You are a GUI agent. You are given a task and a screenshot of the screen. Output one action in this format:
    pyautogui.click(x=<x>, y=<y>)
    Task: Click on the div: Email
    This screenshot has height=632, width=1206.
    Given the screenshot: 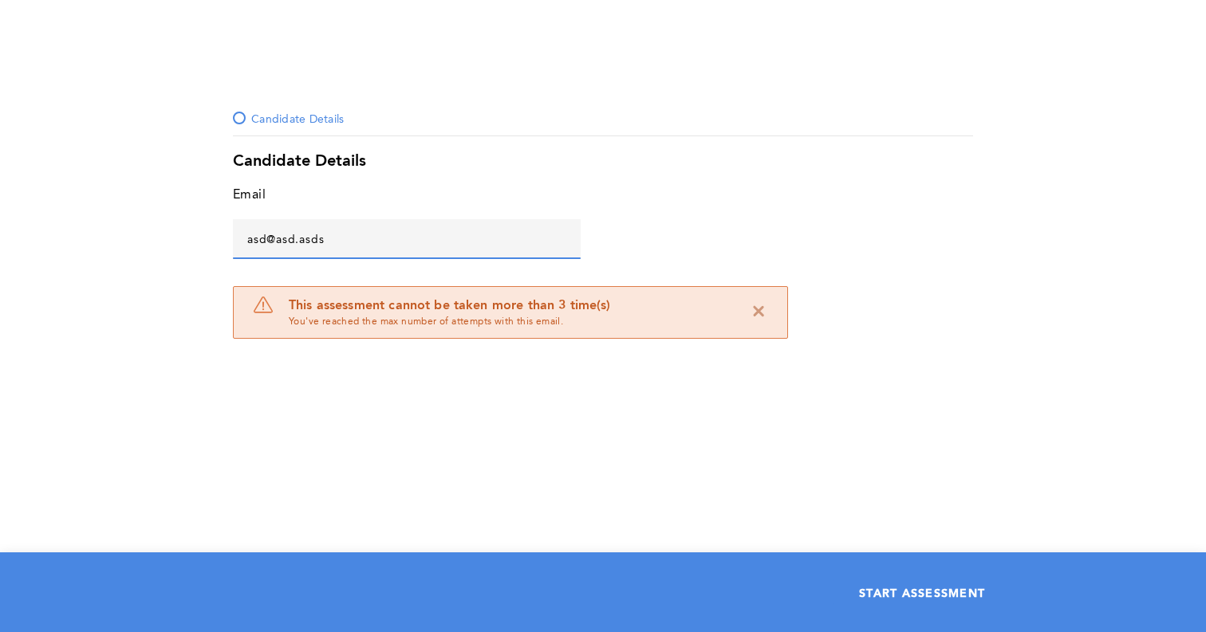 What is the action you would take?
    pyautogui.click(x=249, y=195)
    